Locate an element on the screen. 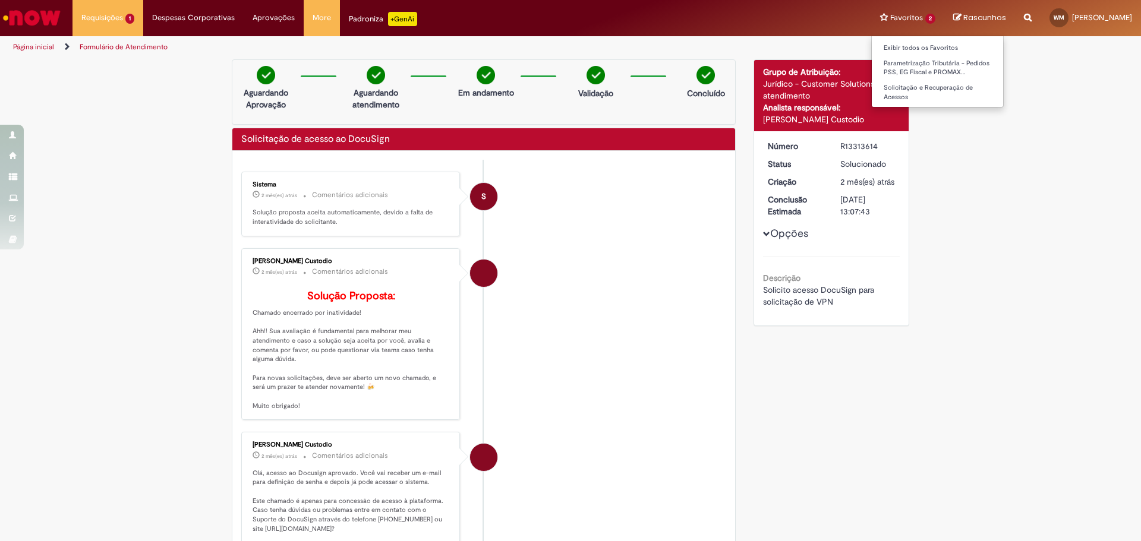  p: Concluído is located at coordinates (706, 93).